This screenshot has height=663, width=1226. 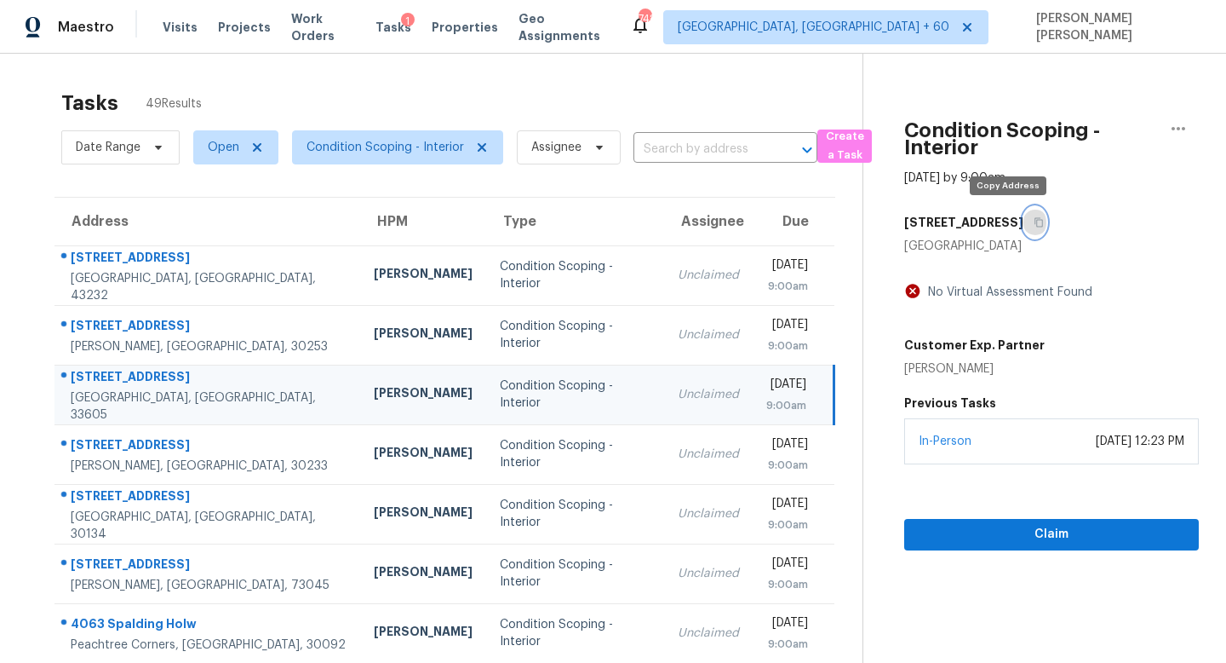 I want to click on button: Create a Task, so click(x=845, y=146).